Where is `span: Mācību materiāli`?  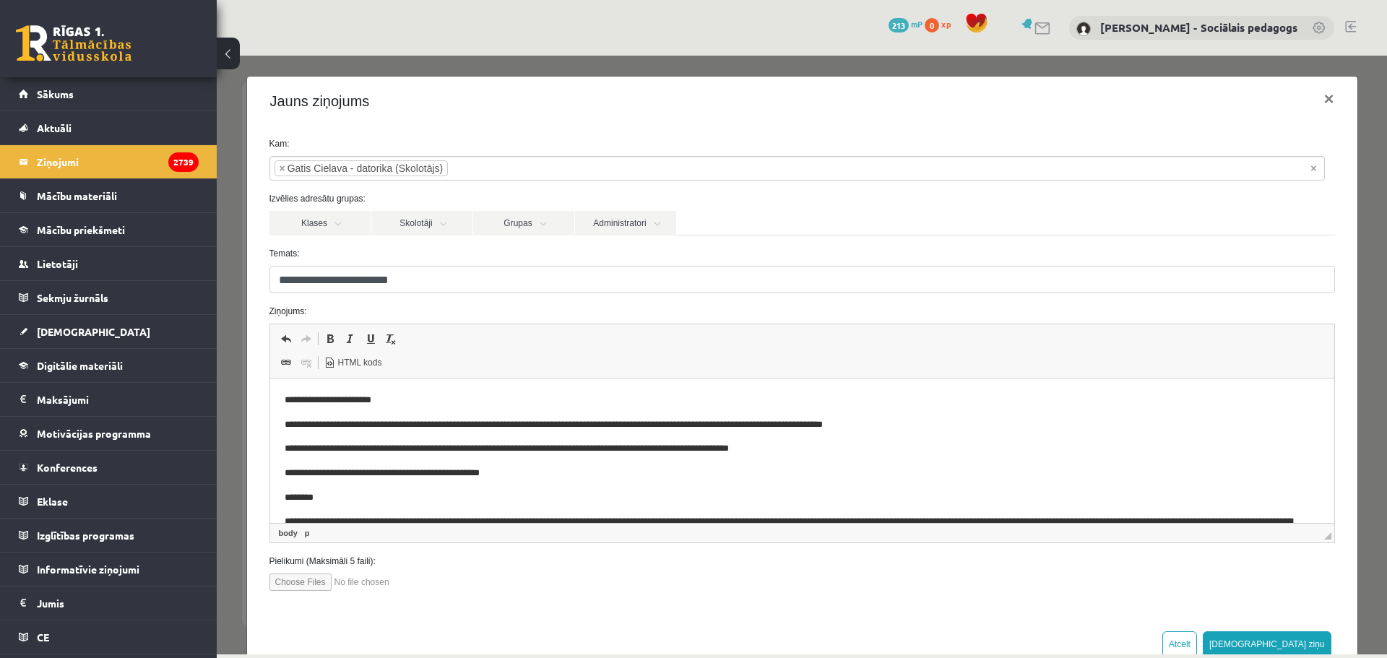
span: Mācību materiāli is located at coordinates (77, 196).